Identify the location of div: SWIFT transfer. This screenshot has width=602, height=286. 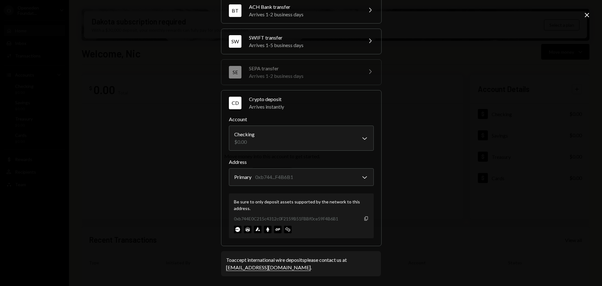
(304, 38).